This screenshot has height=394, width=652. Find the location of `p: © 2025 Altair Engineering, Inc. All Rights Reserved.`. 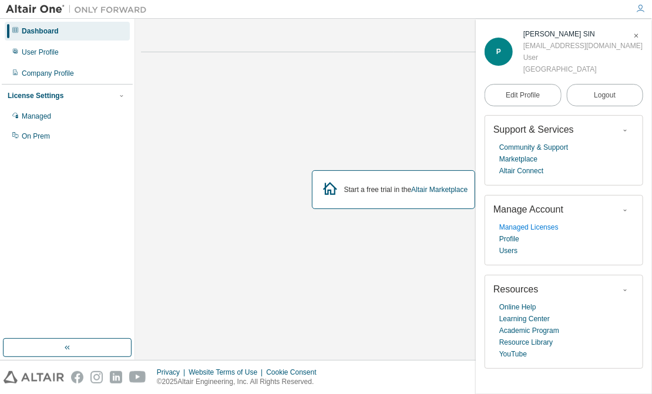

p: © 2025 Altair Engineering, Inc. All Rights Reserved. is located at coordinates (240, 382).